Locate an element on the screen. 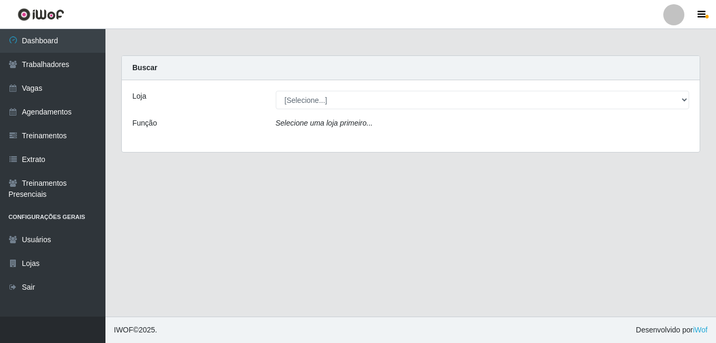 The height and width of the screenshot is (343, 716). i: Selecione uma loja primeiro... is located at coordinates (324, 123).